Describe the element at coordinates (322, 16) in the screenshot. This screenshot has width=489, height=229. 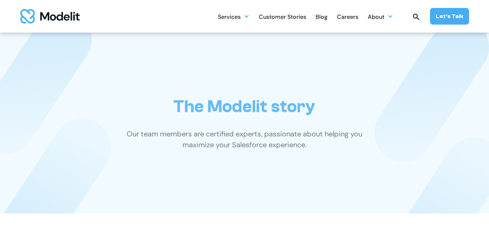
I see `a: Blog` at that location.